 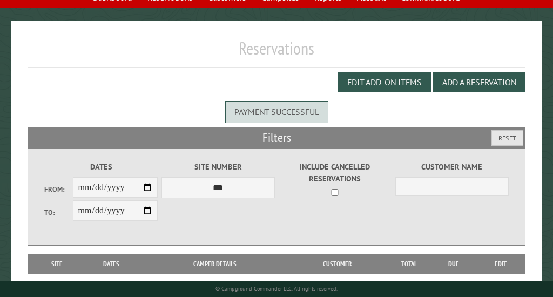 I want to click on h2: Filters, so click(x=277, y=138).